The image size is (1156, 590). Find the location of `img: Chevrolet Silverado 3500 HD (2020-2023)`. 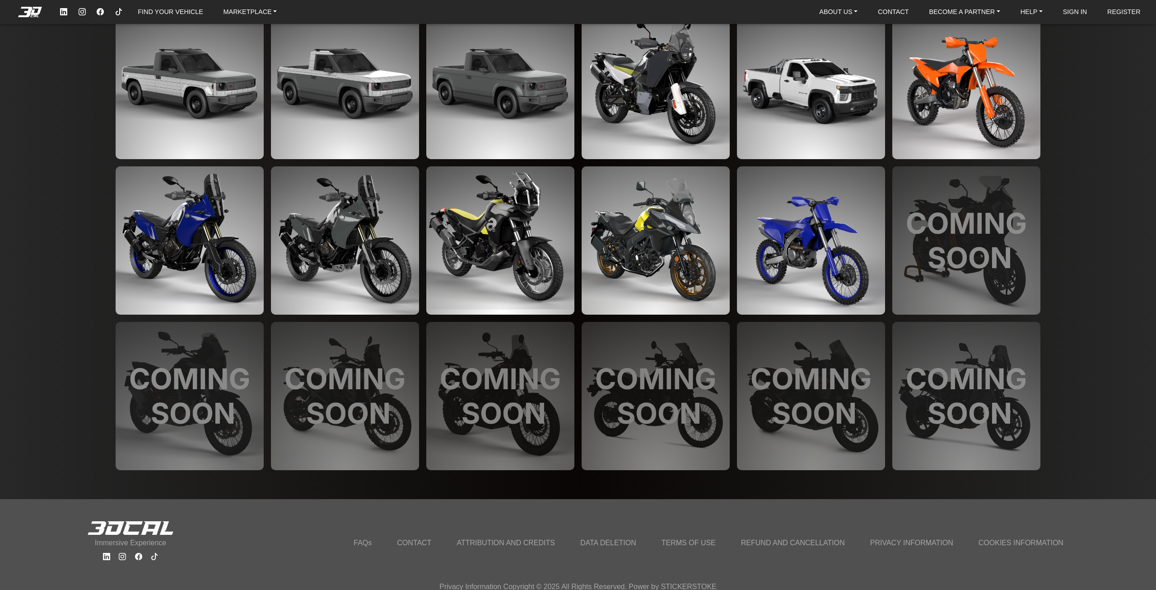

img: Chevrolet Silverado 3500 HD (2020-2023) is located at coordinates (811, 85).